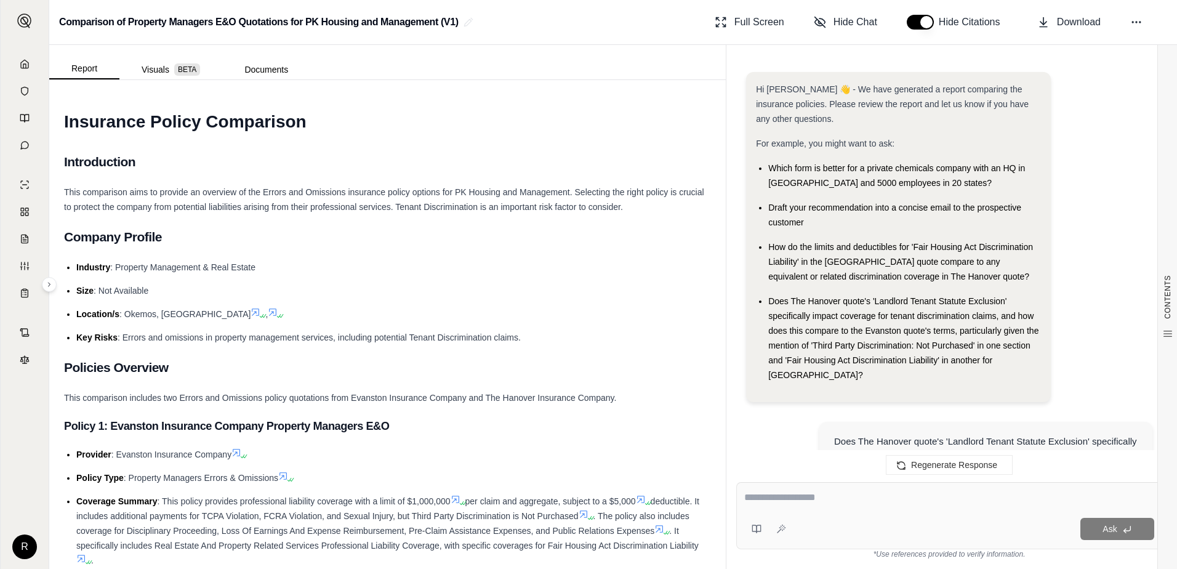 The width and height of the screenshot is (1177, 569). What do you see at coordinates (949, 465) in the screenshot?
I see `button: Regenerate Response` at bounding box center [949, 465].